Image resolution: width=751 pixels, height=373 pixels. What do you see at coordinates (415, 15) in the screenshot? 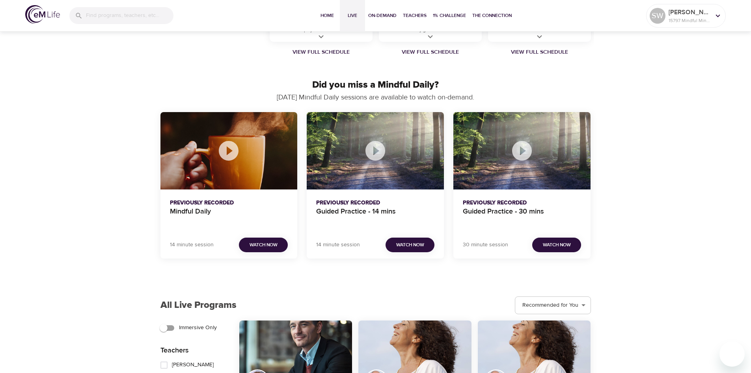
I see `span: Teachers` at bounding box center [415, 15].